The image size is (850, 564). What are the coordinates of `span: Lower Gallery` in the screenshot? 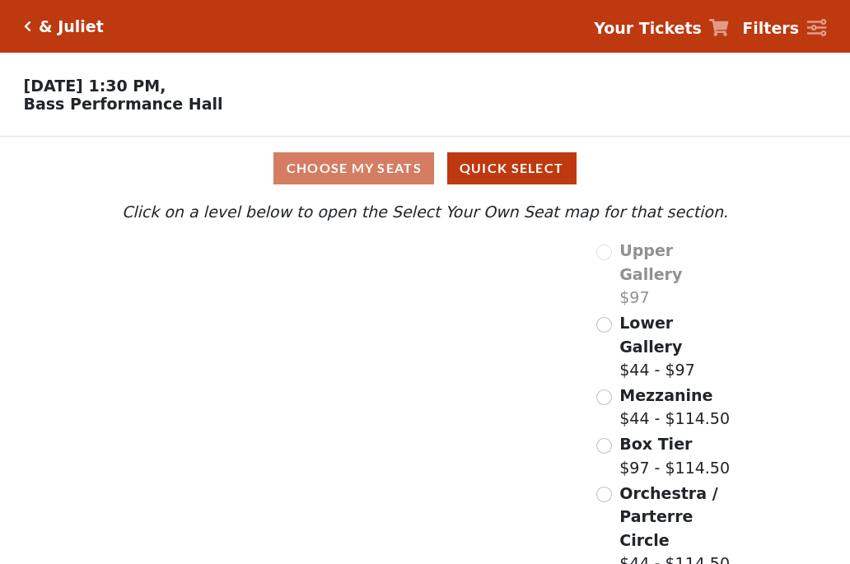 It's located at (651, 334).